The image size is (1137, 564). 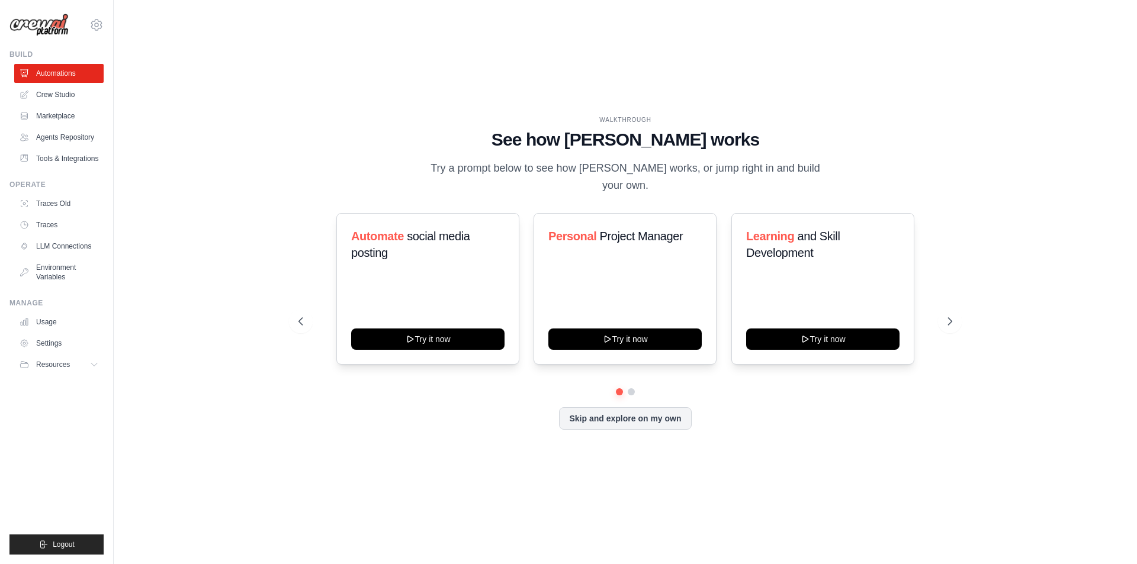 I want to click on span: Learning, so click(x=770, y=236).